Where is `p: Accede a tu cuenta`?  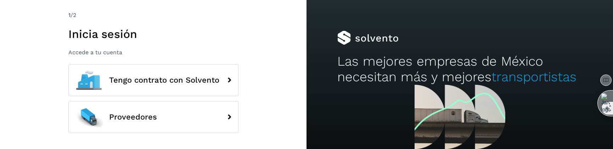
p: Accede a tu cuenta is located at coordinates (154, 52).